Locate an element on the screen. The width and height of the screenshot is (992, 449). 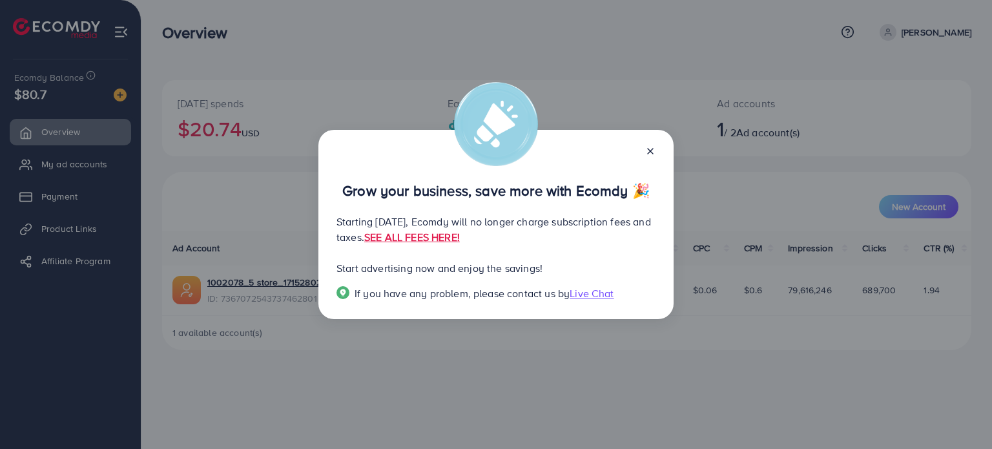
p: Start advertising now and enjoy the savings! is located at coordinates (496, 268).